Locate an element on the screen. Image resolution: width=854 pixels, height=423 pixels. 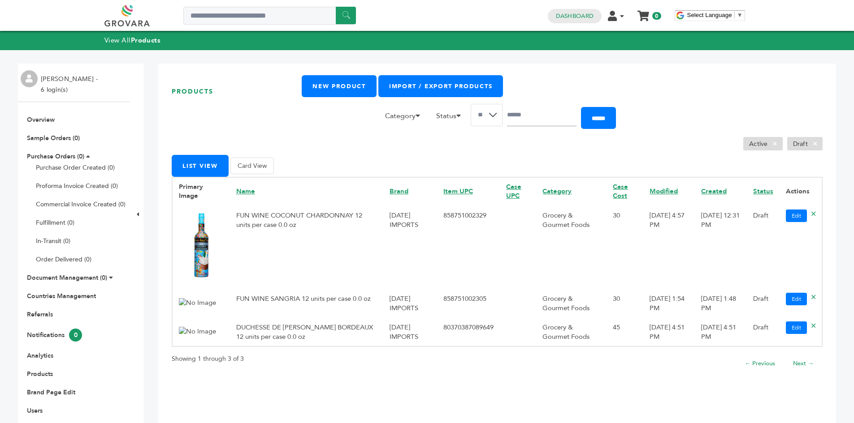
a: Brand is located at coordinates (399, 191).